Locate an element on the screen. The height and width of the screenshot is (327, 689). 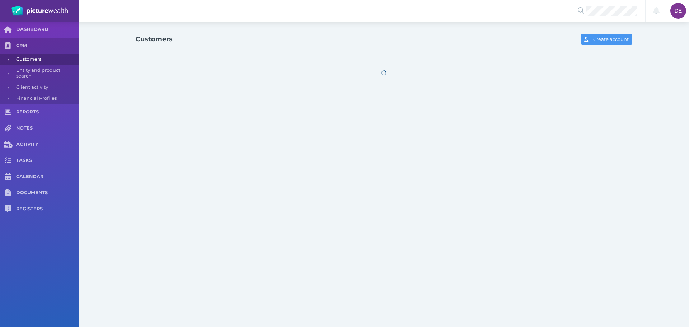
div: Darcie Ercegovich is located at coordinates (678, 11).